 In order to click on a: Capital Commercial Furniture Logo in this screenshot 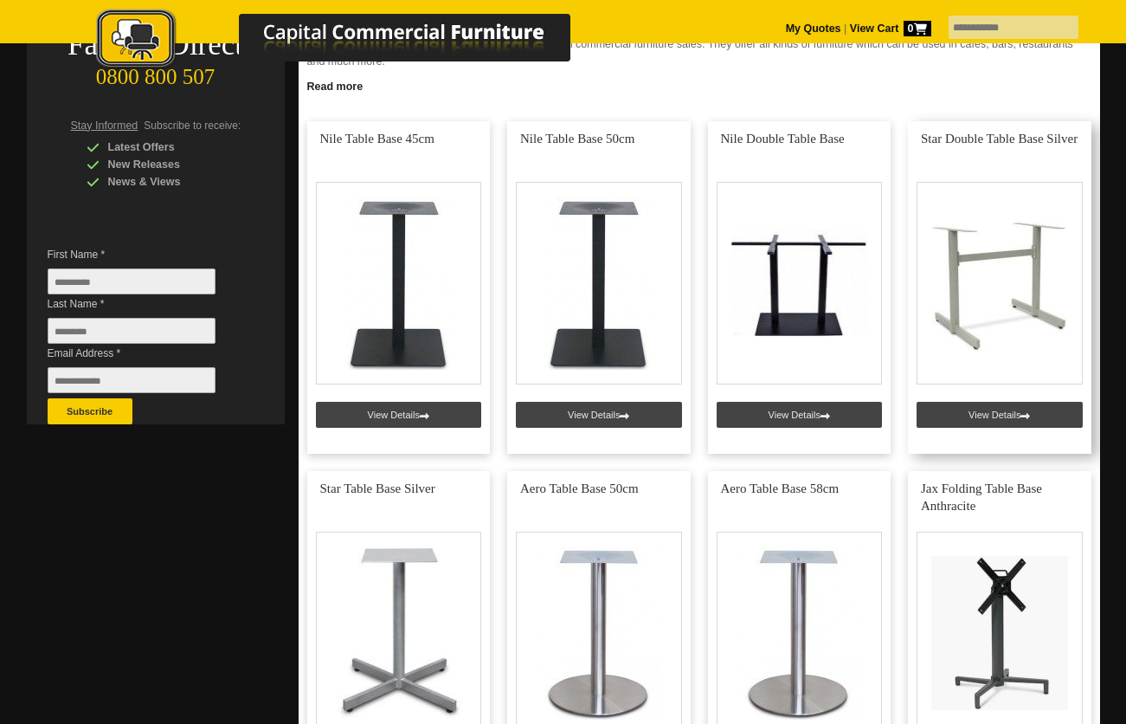, I will do `click(352, 42)`.